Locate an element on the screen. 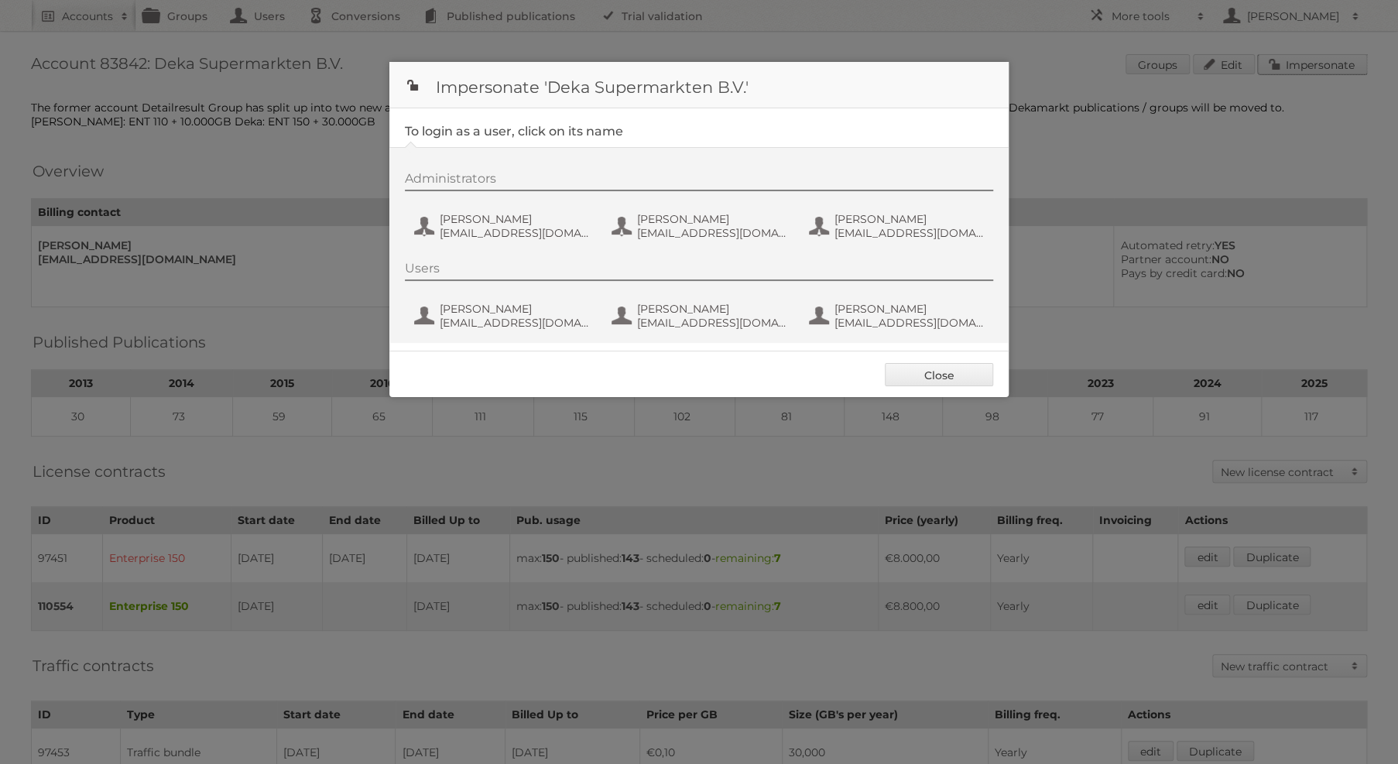 This screenshot has width=1398, height=764. h1: Impersonate 'Deka Supermarkten B.V.' is located at coordinates (699, 85).